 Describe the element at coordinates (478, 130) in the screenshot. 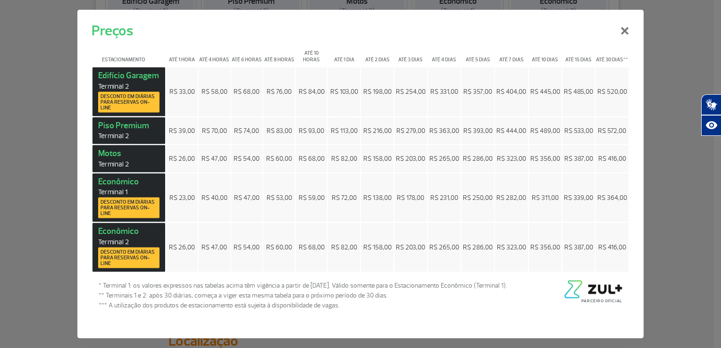

I see `span: R$ 393,00` at that location.